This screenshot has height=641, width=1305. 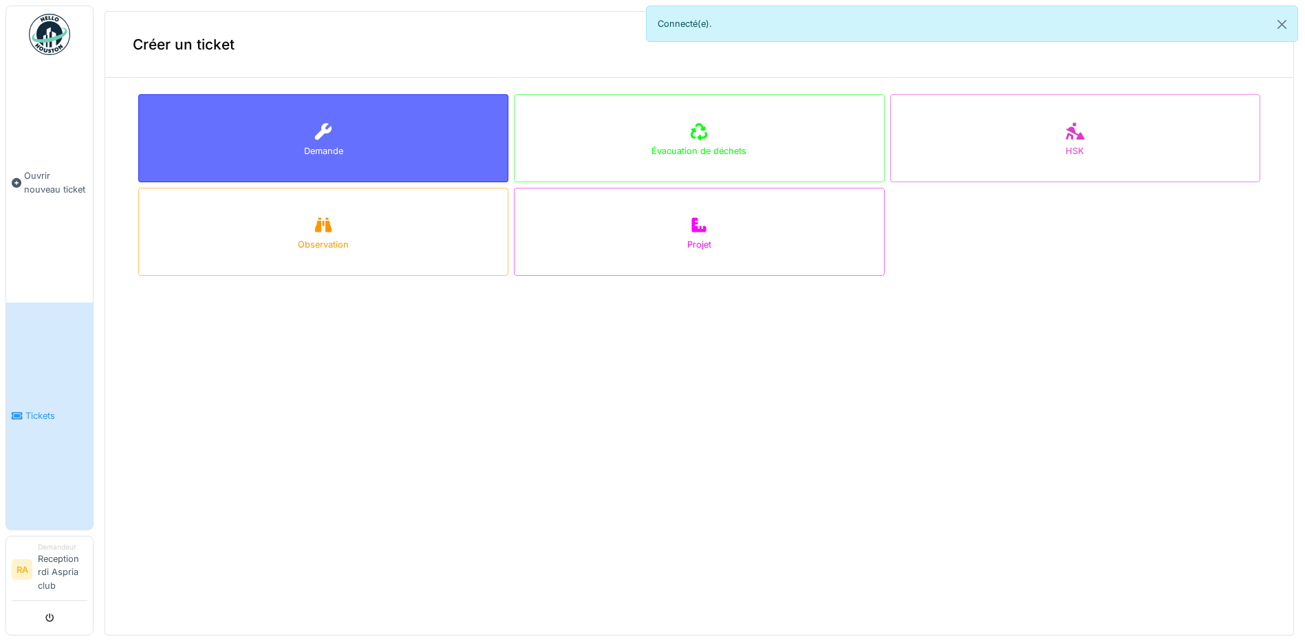 What do you see at coordinates (972, 23) in the screenshot?
I see `div: Connecté(e).` at bounding box center [972, 23].